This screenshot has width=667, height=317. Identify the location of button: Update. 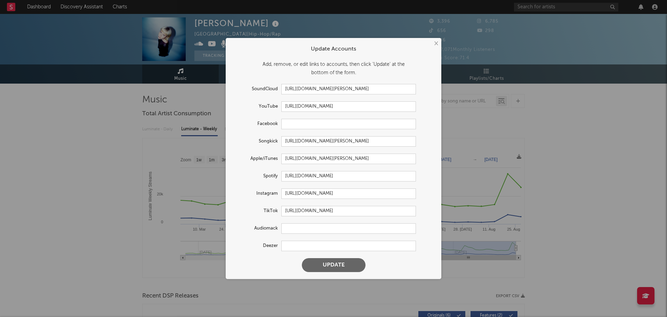
(334, 265).